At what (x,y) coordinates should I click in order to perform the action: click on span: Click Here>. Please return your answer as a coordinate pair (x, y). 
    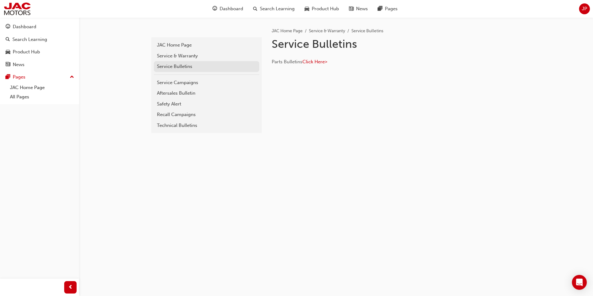
    Looking at the image, I should click on (315, 62).